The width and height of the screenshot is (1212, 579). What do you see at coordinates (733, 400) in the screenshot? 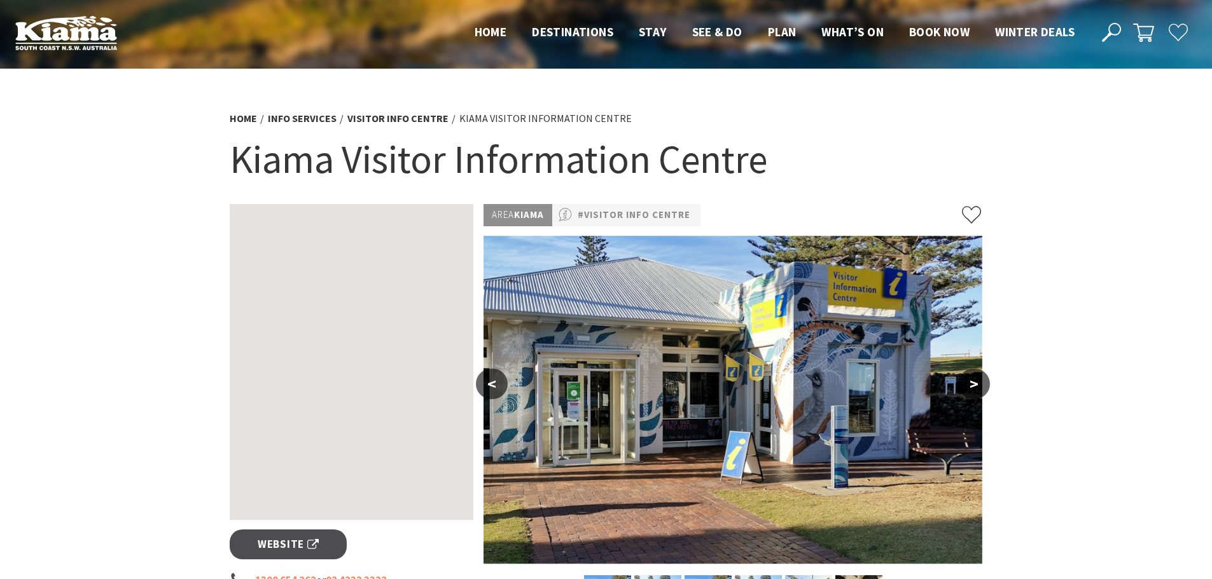
I see `img: Kiama Visitor Information Centre` at bounding box center [733, 400].